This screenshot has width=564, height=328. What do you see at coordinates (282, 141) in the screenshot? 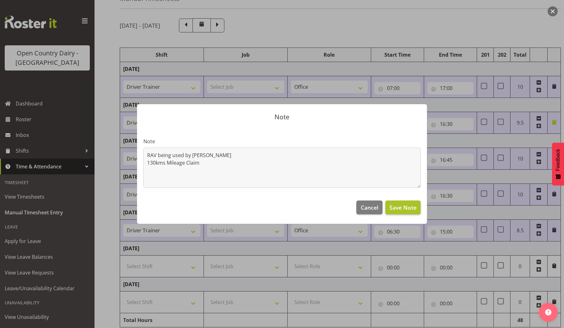
I see `label: Note` at bounding box center [282, 141].